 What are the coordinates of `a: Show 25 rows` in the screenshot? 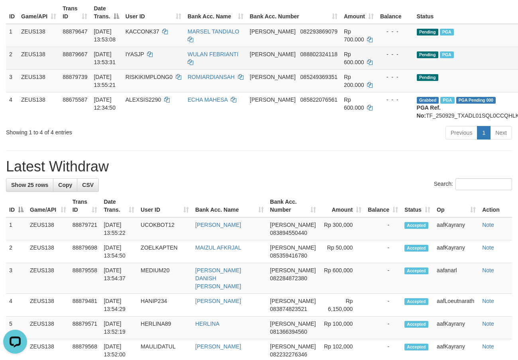 It's located at (30, 185).